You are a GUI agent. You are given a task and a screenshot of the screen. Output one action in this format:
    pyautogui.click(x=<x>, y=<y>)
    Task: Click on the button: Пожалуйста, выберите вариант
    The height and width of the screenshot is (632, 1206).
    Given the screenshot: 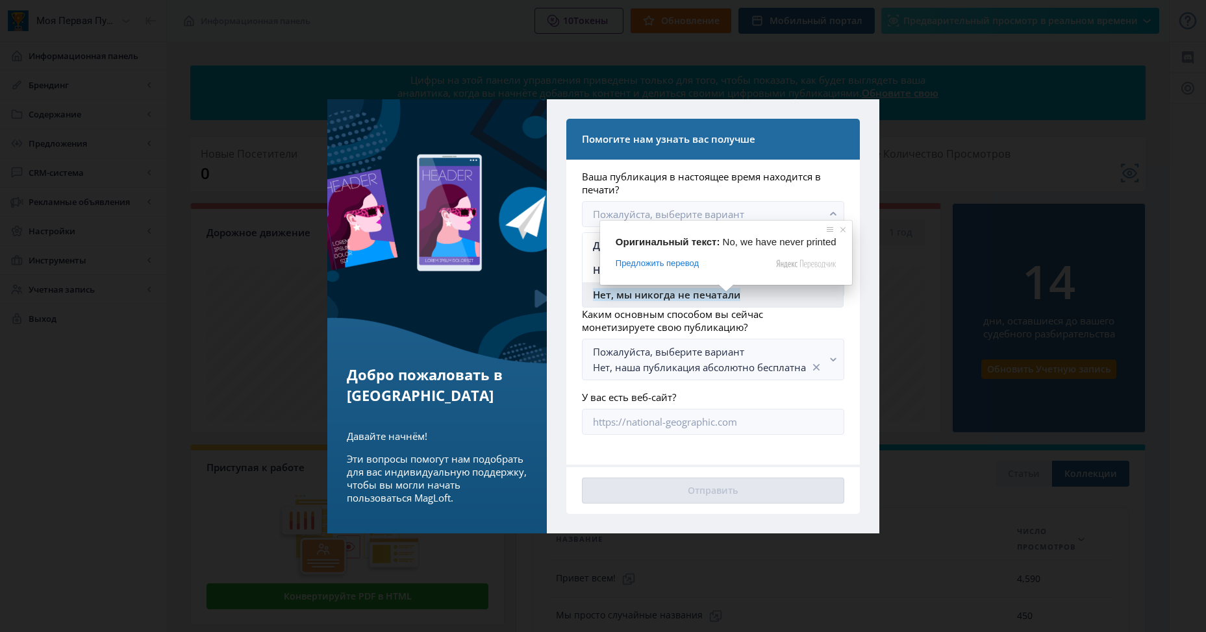 What is the action you would take?
    pyautogui.click(x=712, y=214)
    